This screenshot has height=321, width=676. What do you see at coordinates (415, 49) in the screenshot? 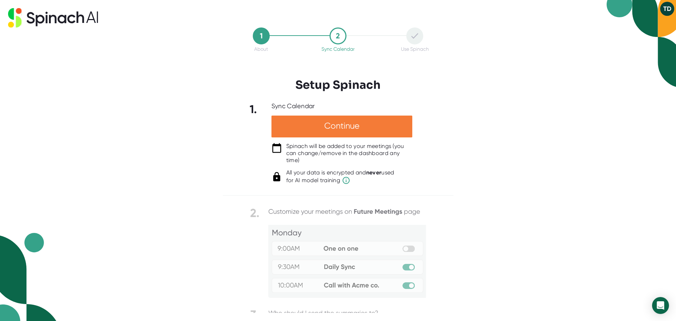
I see `div: Use Spinach` at bounding box center [415, 49].